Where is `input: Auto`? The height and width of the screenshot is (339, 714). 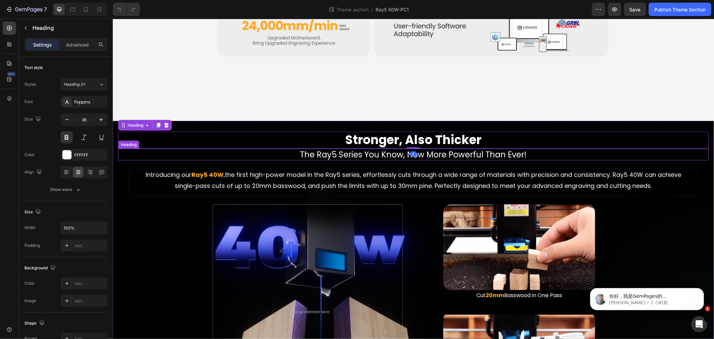
input: Auto is located at coordinates (84, 228).